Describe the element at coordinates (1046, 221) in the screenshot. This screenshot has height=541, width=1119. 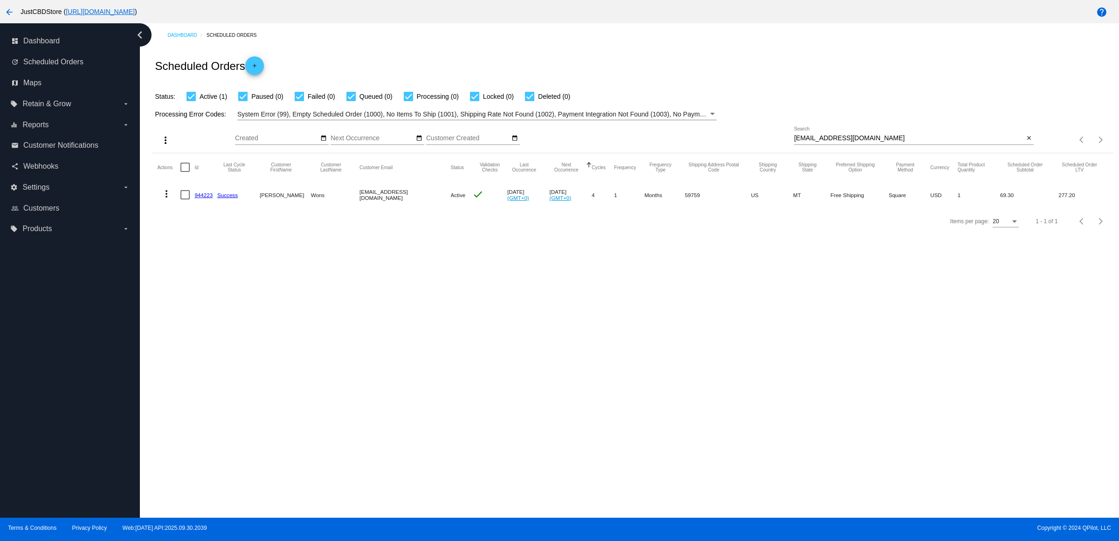
I see `div: 1 - 1 of 1` at that location.